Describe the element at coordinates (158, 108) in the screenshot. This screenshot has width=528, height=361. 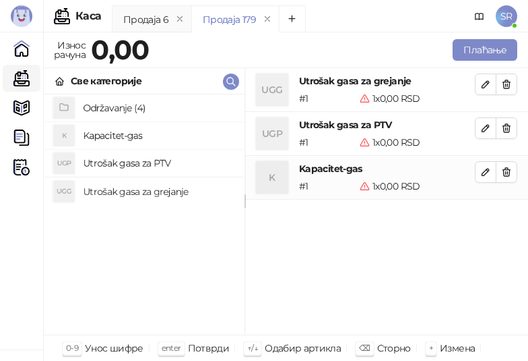
I see `h4: Održavanje (4)` at that location.